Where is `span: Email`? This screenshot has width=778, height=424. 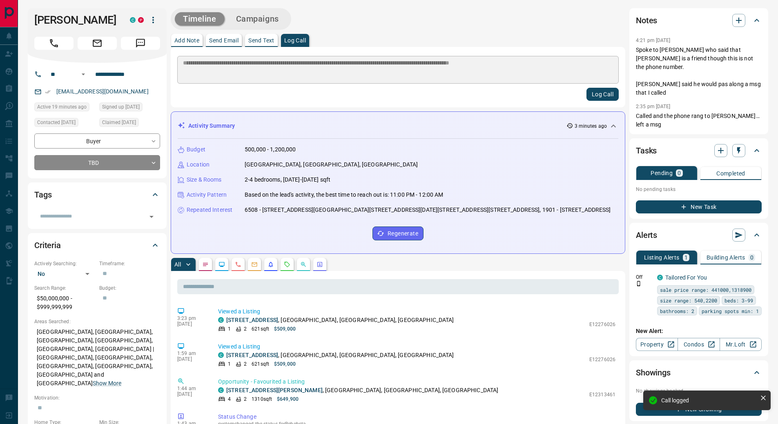 span: Email is located at coordinates (97, 43).